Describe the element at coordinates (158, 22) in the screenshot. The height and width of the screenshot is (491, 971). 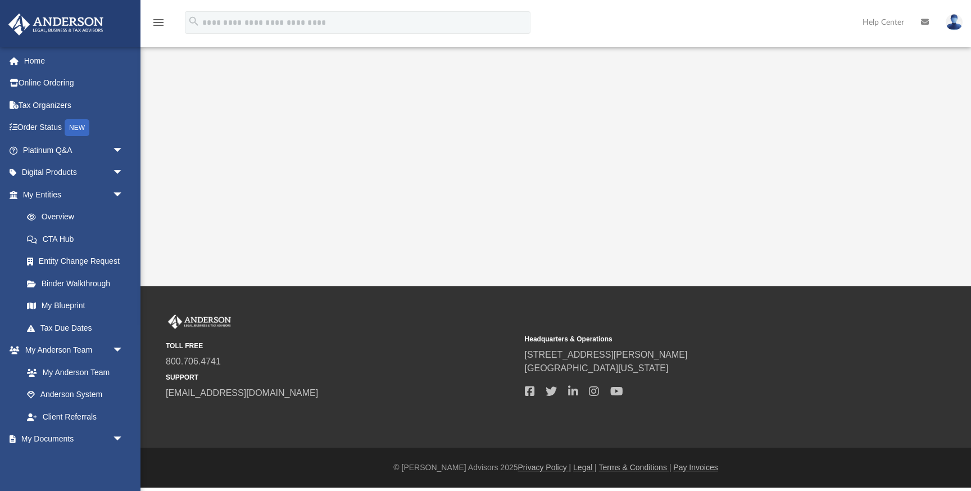
I see `i: menu` at that location.